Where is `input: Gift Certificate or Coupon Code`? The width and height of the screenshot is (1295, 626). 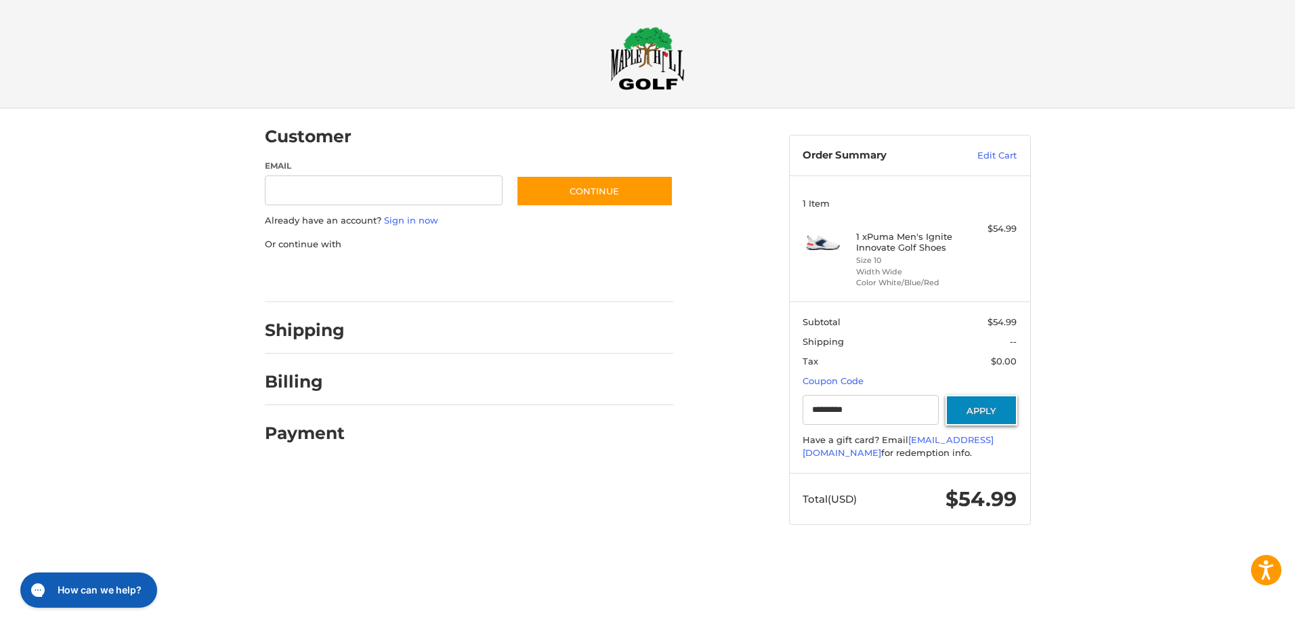
input: Gift Certificate or Coupon Code is located at coordinates (870, 410).